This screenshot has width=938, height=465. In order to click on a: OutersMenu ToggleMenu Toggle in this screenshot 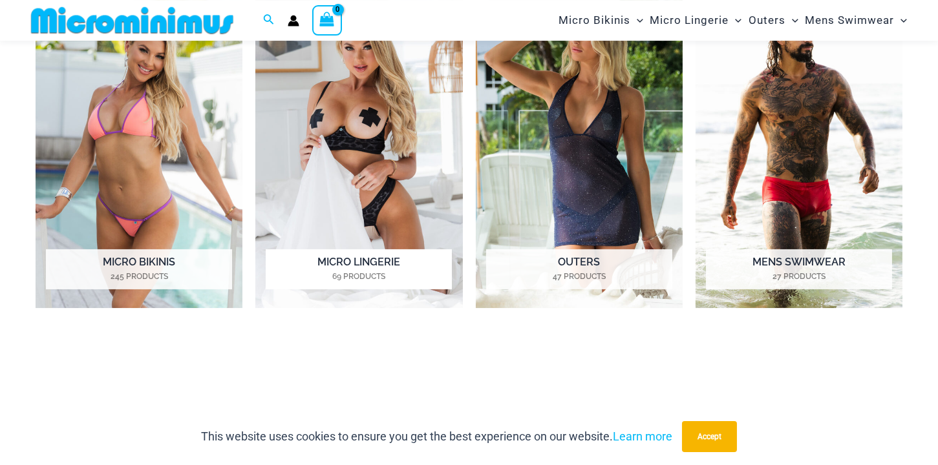, I will do `click(773, 20)`.